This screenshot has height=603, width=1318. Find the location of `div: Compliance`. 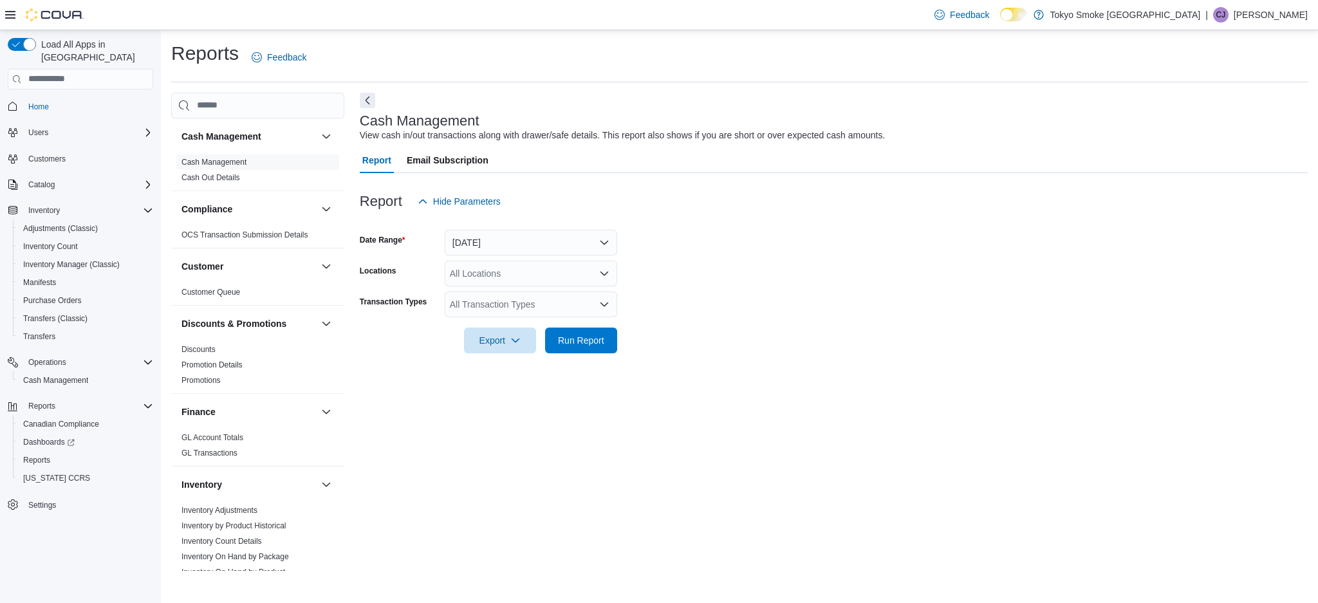

div: Compliance is located at coordinates (257, 238).